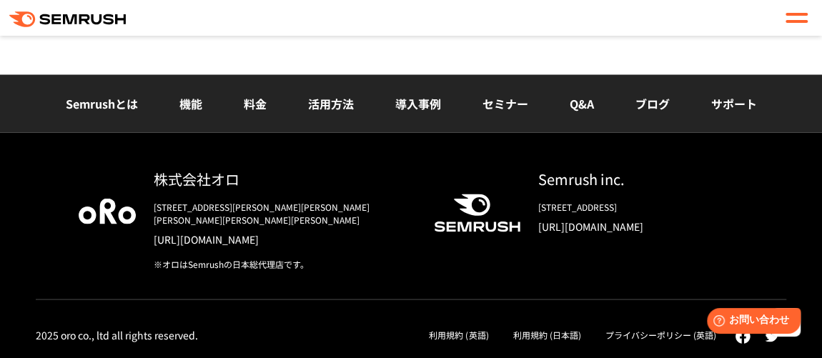  What do you see at coordinates (582, 103) in the screenshot?
I see `a: Q&A` at bounding box center [582, 103].